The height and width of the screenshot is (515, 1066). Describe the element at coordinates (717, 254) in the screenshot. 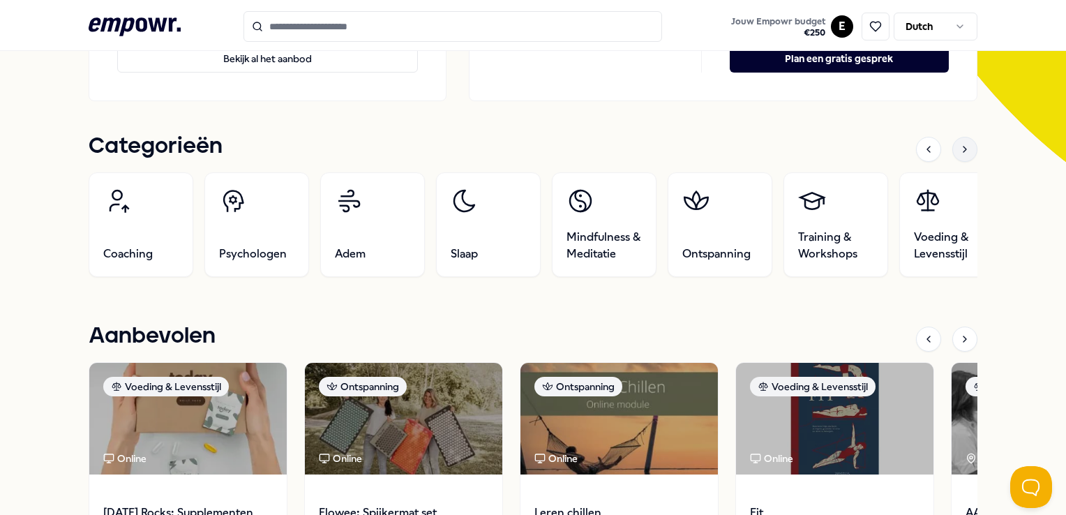

I see `span: Ontspanning` at that location.